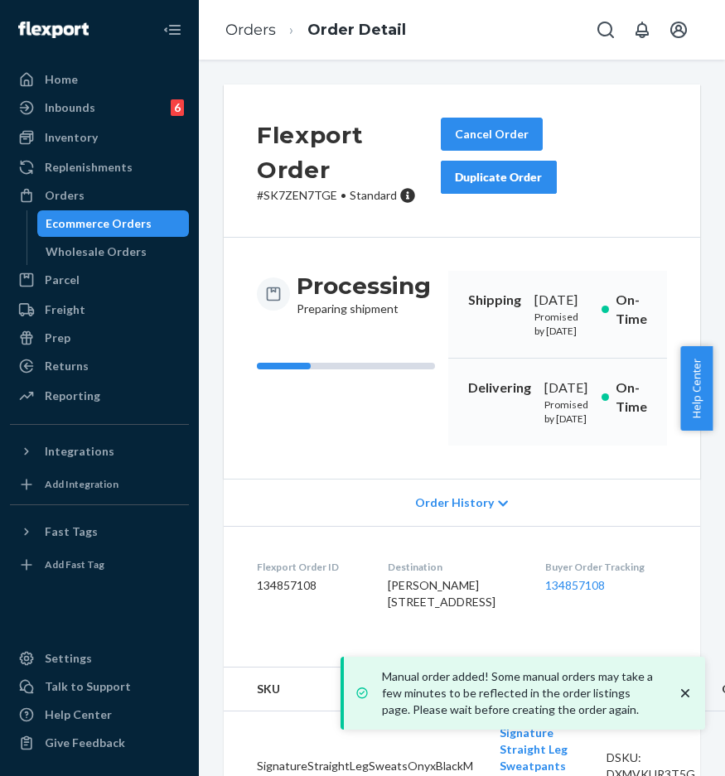 The width and height of the screenshot is (725, 776). Describe the element at coordinates (605, 566) in the screenshot. I see `dt: Buyer Order Tracking` at that location.